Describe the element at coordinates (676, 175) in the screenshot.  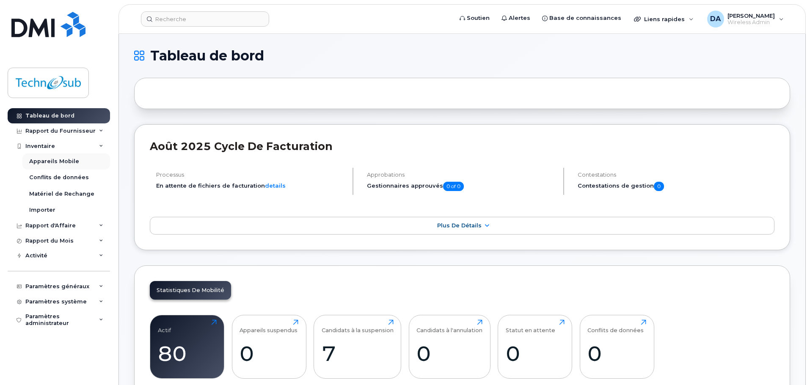
I see `h4: Contestations` at that location.